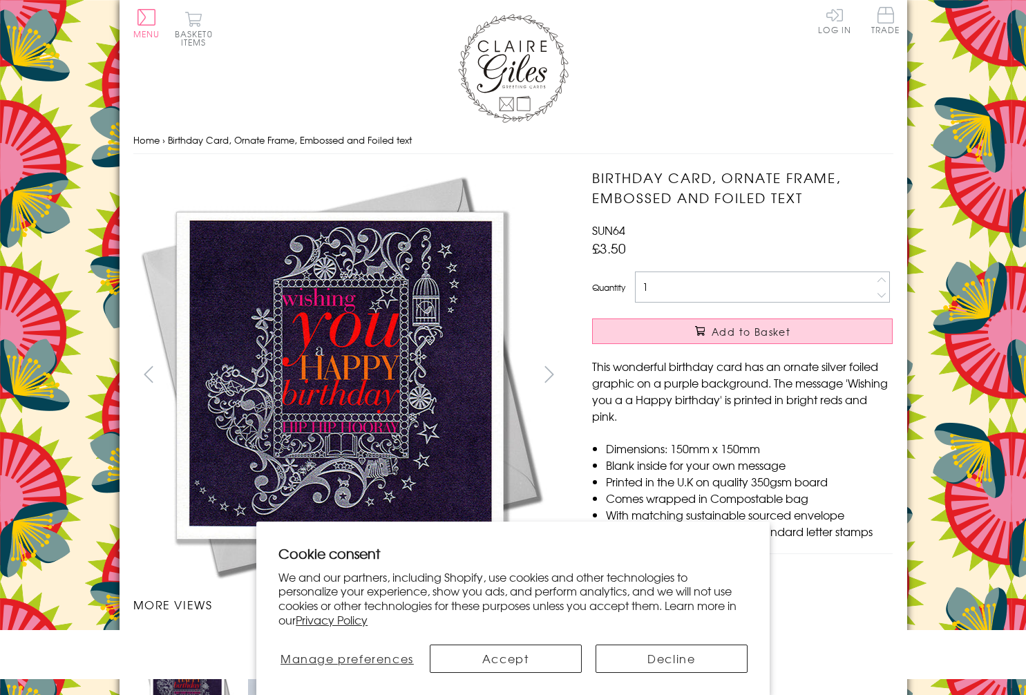 This screenshot has height=695, width=1026. Describe the element at coordinates (749, 515) in the screenshot. I see `li: With matching sustainable sourced envelope` at that location.